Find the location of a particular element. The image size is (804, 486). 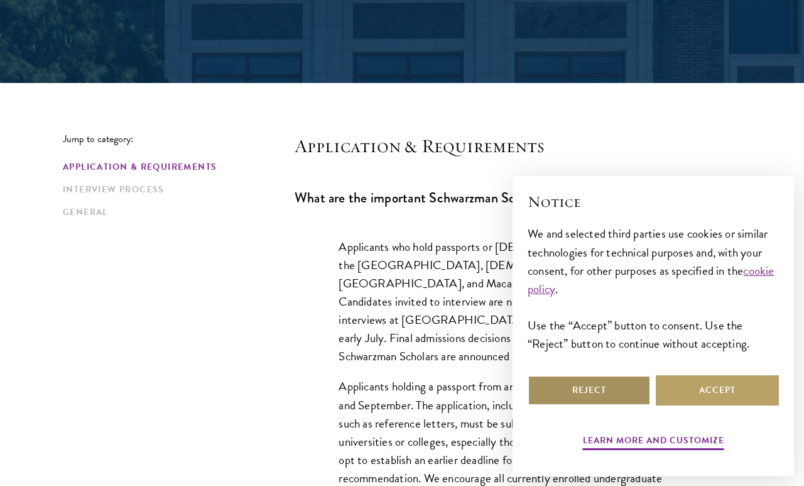

button: What are the important Schwarzman Scholars application dates? is located at coordinates (518, 197).